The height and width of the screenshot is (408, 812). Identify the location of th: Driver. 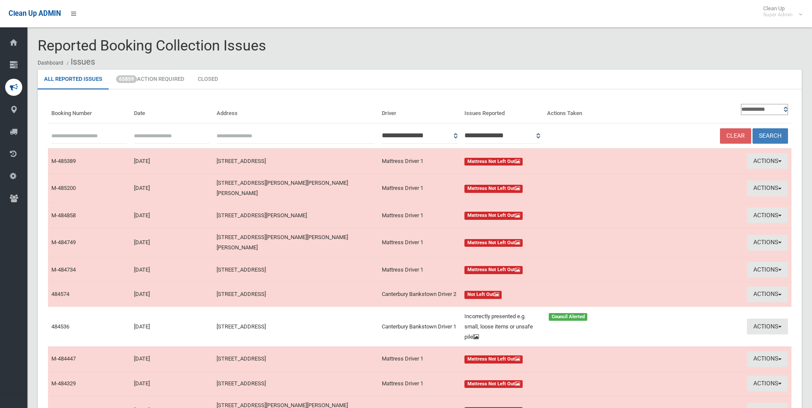
(419, 111).